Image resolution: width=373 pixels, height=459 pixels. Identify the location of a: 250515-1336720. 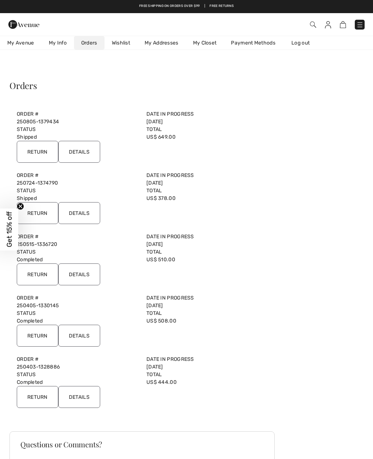
(37, 244).